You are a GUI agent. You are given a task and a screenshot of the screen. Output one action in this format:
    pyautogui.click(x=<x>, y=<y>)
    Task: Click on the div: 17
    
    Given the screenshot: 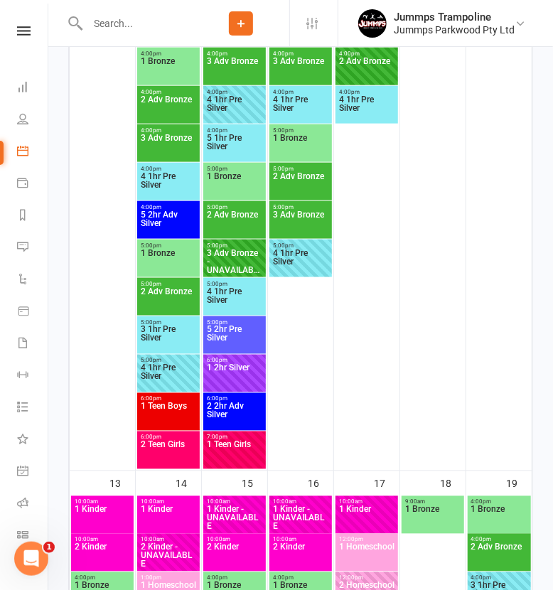 What is the action you would take?
    pyautogui.click(x=387, y=483)
    